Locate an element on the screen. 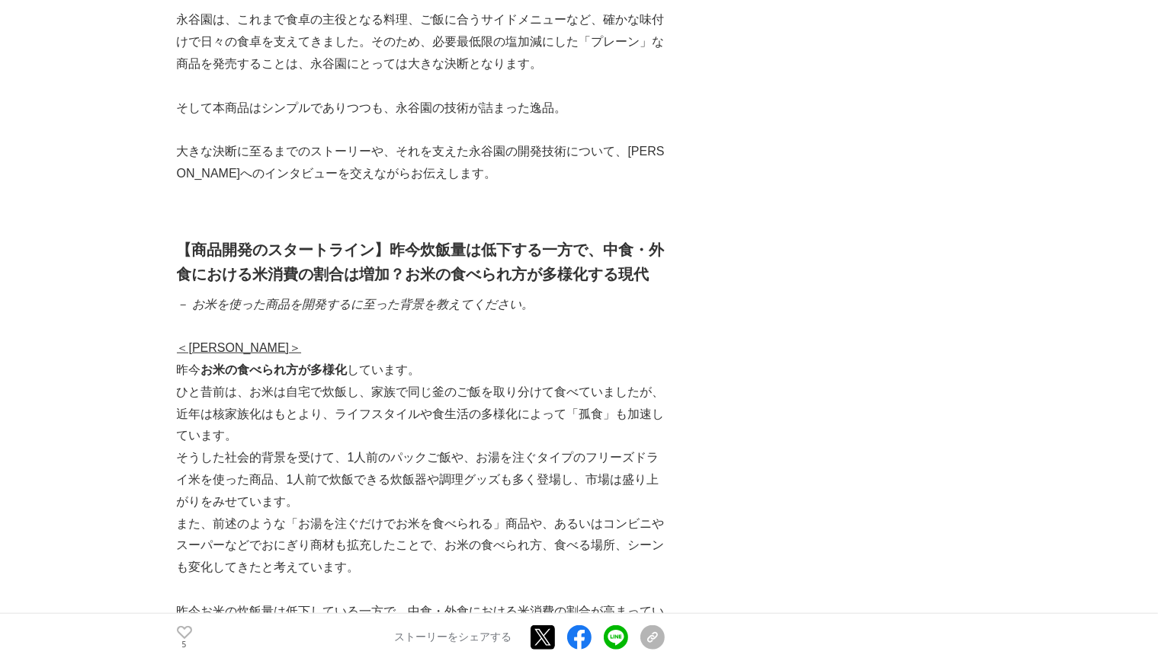  p: ストーリーをシェアする is located at coordinates (453, 638).